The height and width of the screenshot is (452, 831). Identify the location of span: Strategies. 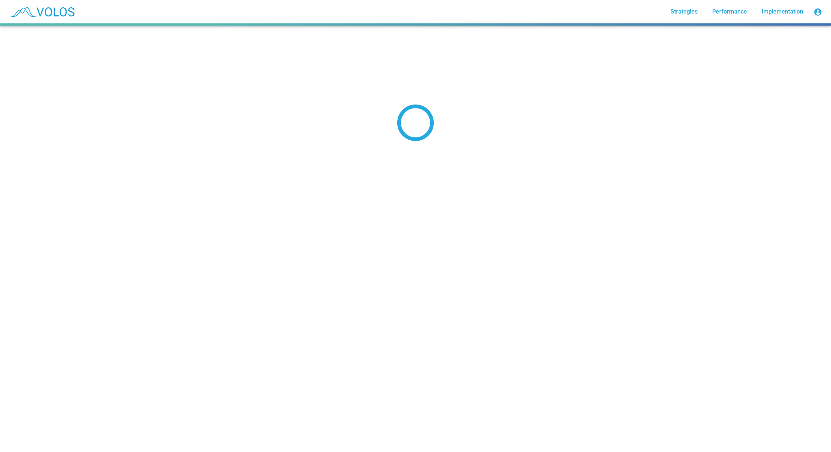
(684, 11).